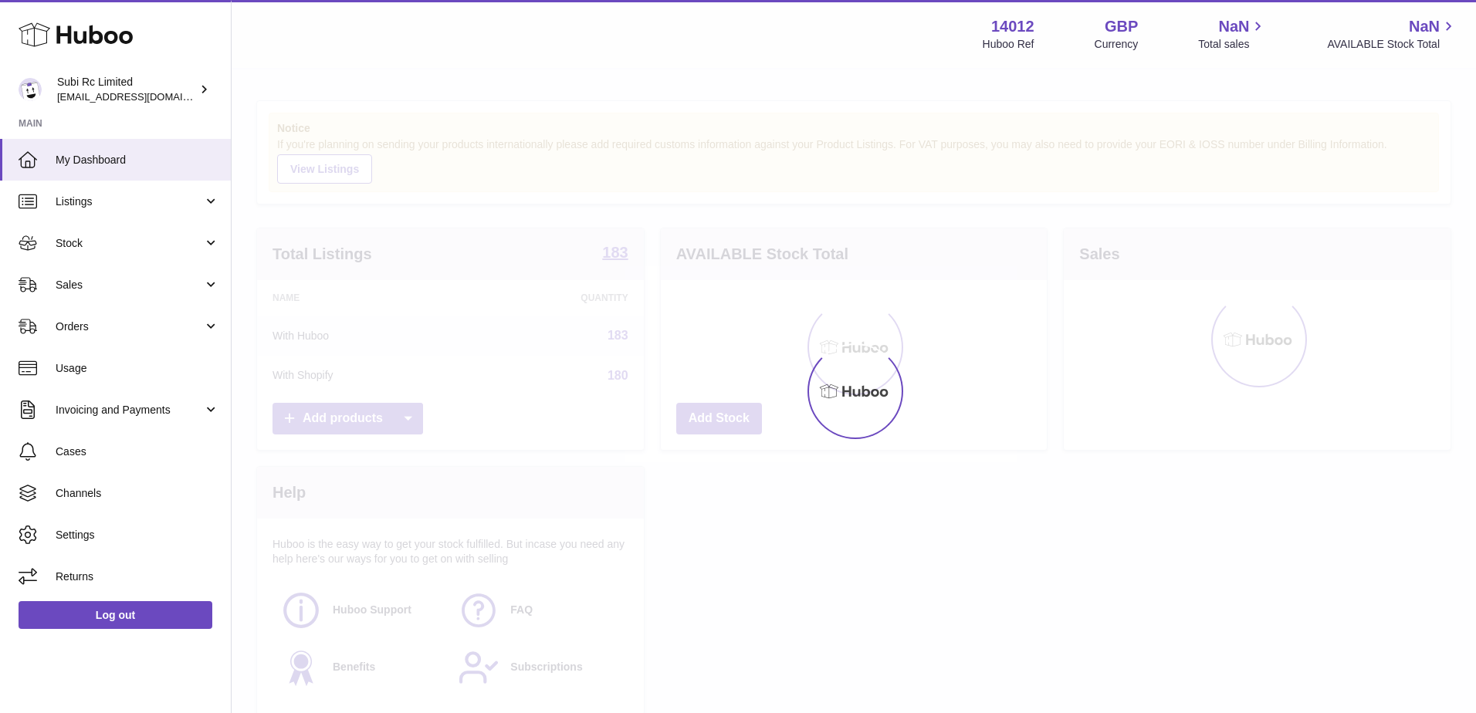 The width and height of the screenshot is (1476, 713). What do you see at coordinates (137, 452) in the screenshot?
I see `span: Cases` at bounding box center [137, 452].